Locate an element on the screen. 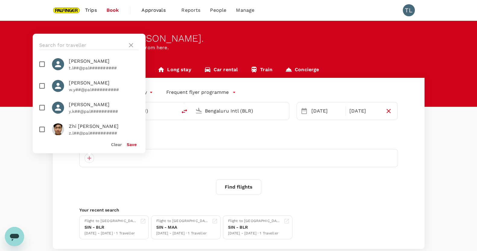  div: Travellers is located at coordinates (239, 143).